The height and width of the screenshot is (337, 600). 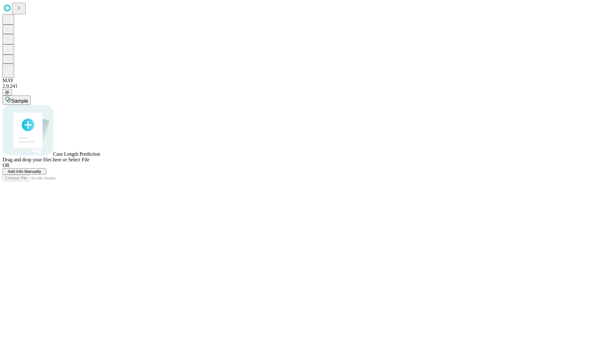 I want to click on div: 2.0.241, so click(x=300, y=86).